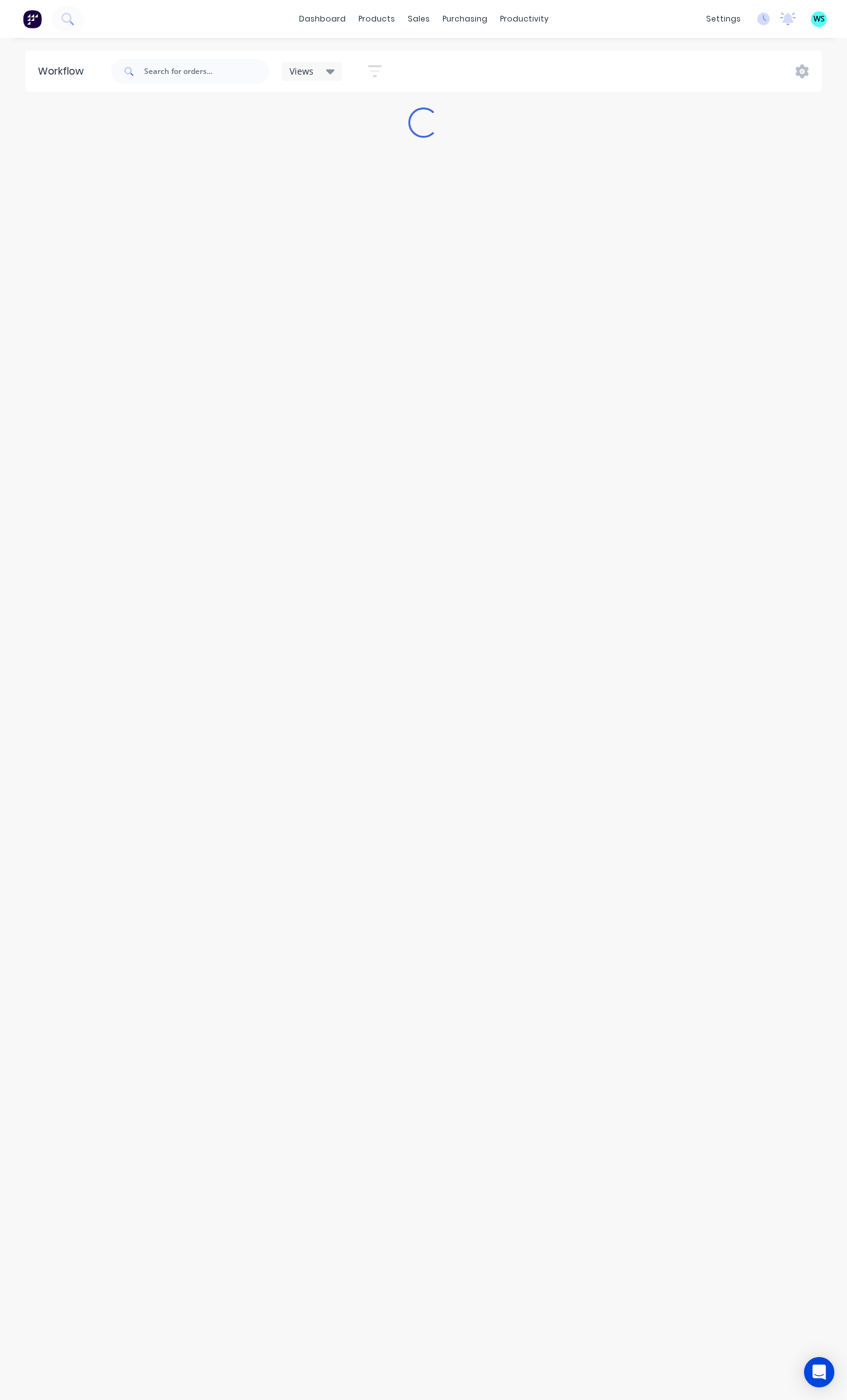  What do you see at coordinates (723, 19) in the screenshot?
I see `div: settings` at bounding box center [723, 19].